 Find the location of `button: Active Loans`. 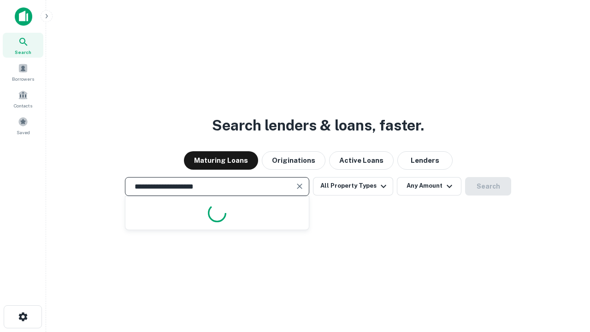

button: Active Loans is located at coordinates (361, 160).